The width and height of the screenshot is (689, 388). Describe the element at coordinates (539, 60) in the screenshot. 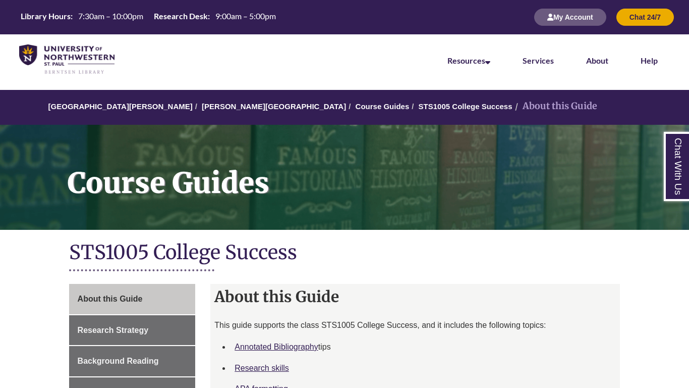

I see `a: Services` at that location.